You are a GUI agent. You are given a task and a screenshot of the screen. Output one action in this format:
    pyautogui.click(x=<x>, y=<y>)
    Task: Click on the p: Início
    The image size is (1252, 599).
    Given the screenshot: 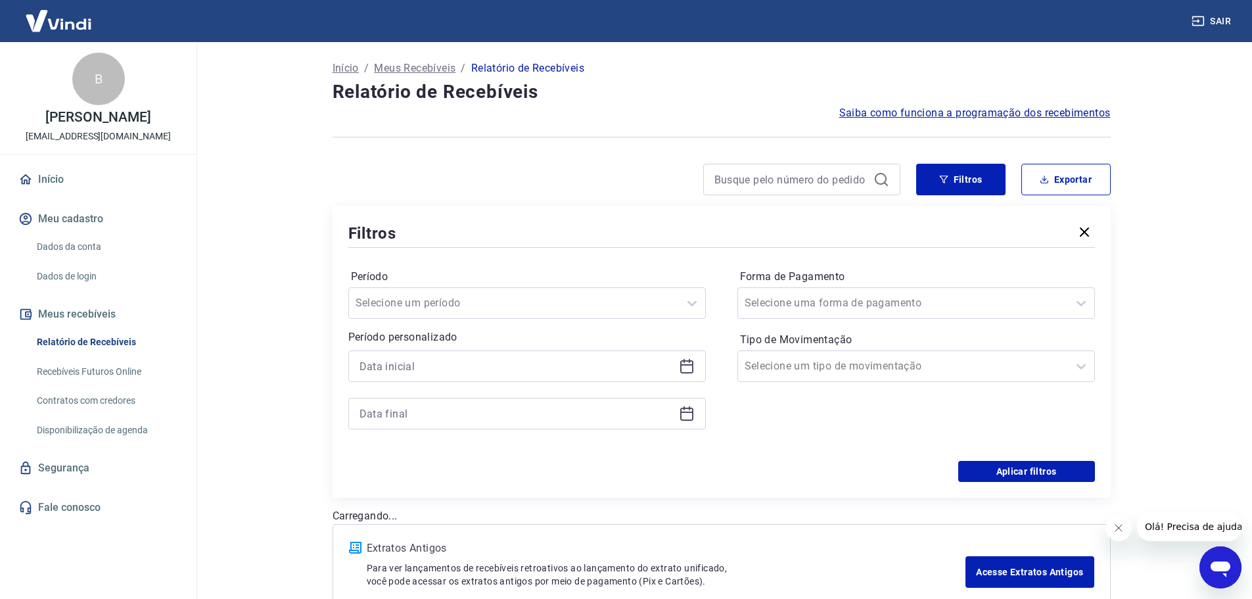 What is the action you would take?
    pyautogui.click(x=346, y=68)
    